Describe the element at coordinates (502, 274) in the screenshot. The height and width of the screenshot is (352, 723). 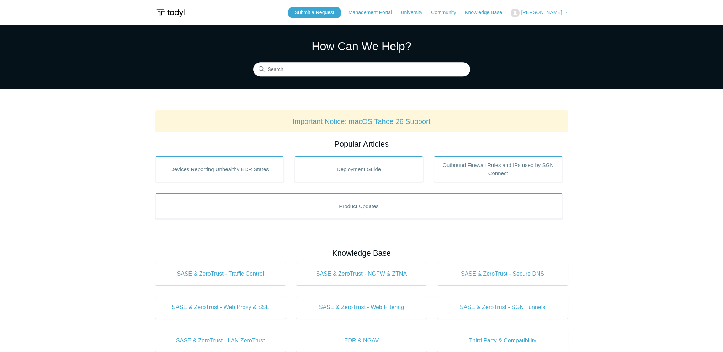
I see `span: SASE & ZeroTrust - Secure DNS` at that location.